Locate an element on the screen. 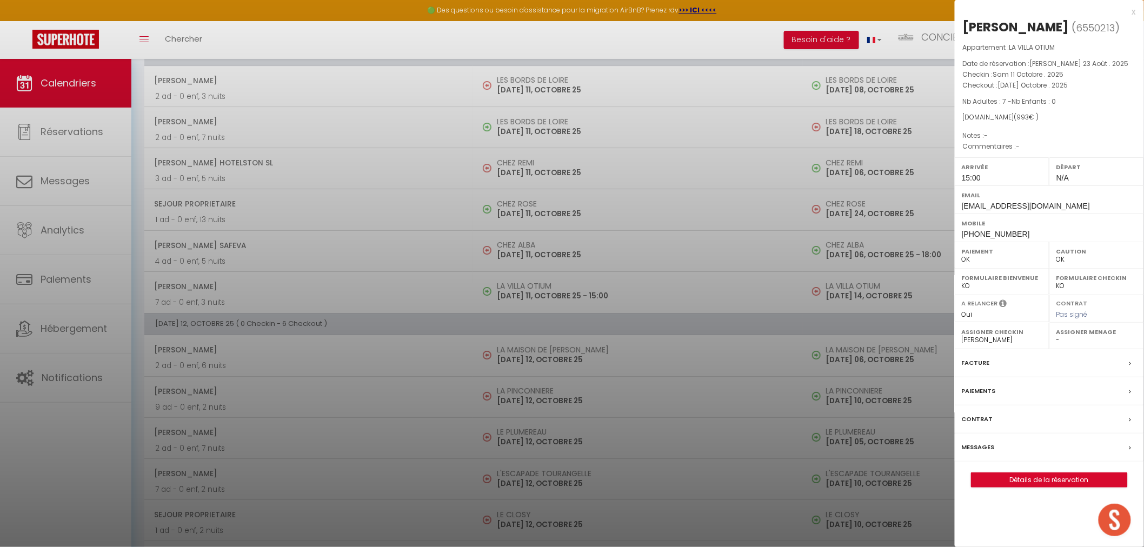 This screenshot has height=547, width=1144. div: Ouvrir le chat is located at coordinates (1114, 520).